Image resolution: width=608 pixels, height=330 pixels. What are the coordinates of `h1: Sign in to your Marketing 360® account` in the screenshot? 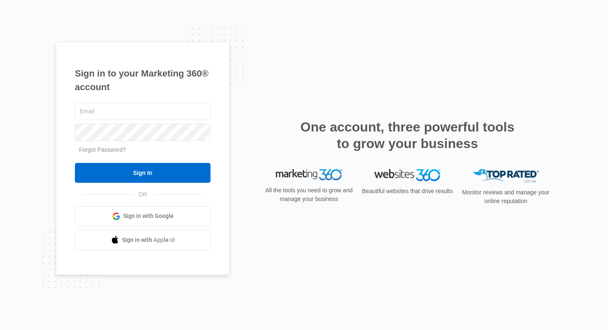 It's located at (143, 80).